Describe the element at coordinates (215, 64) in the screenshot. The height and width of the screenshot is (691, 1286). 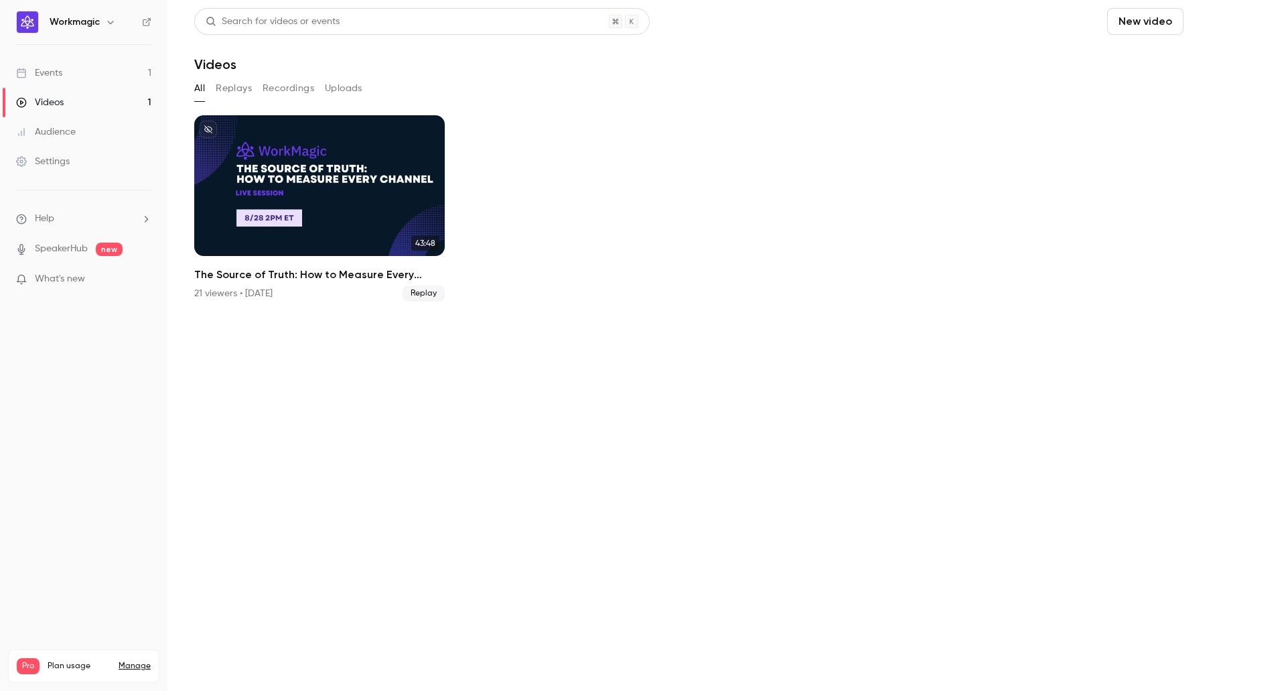
I see `h1: Videos` at that location.